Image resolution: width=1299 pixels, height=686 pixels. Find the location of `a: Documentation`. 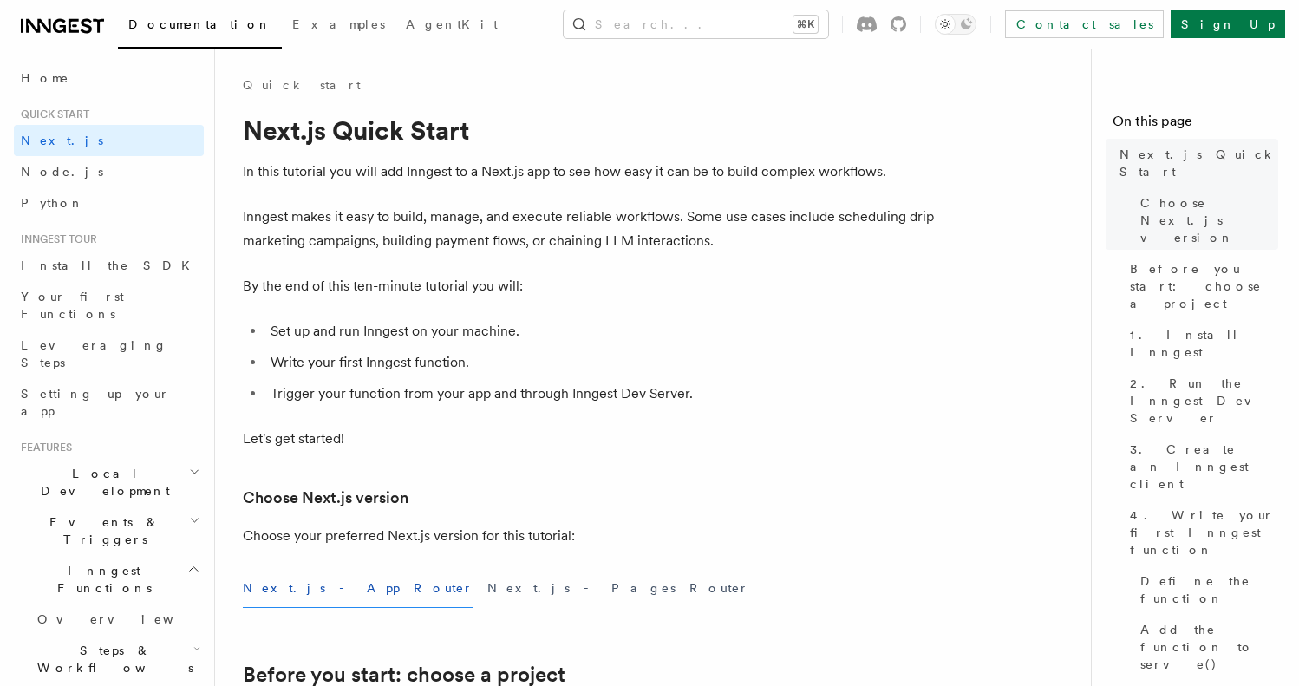

a: Documentation is located at coordinates (200, 27).